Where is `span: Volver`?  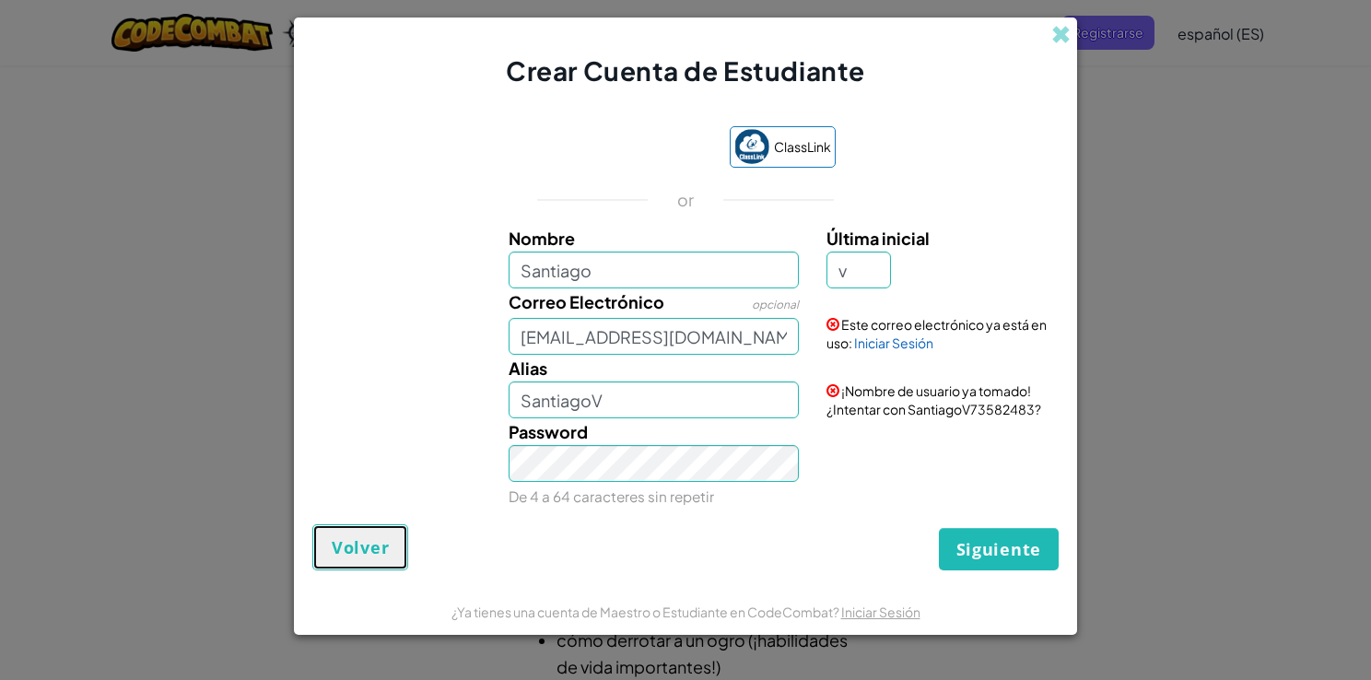
span: Volver is located at coordinates (360, 547).